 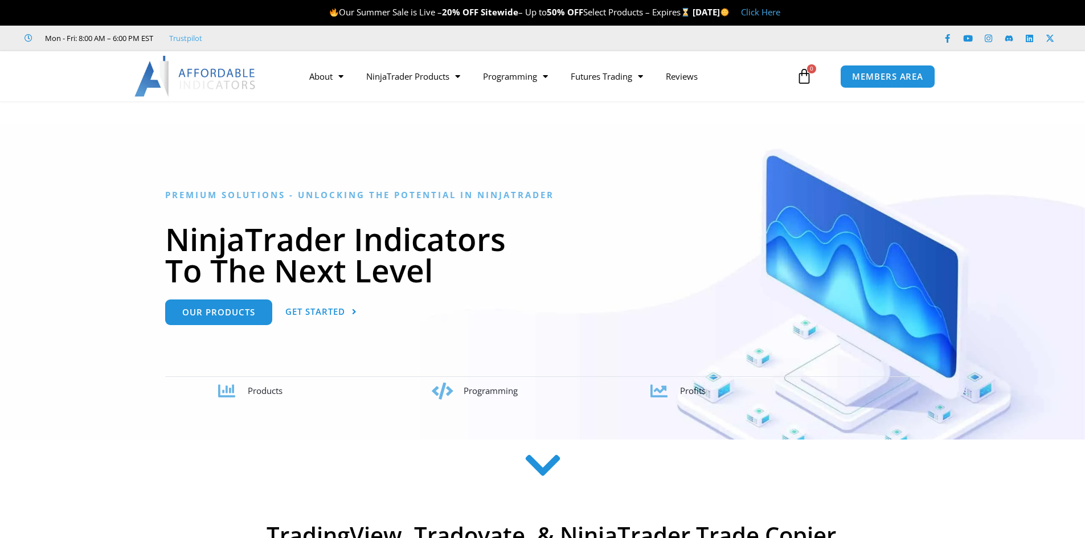 I want to click on img: LogoAI | Affordable Indicators – NinjaTrader, so click(x=195, y=76).